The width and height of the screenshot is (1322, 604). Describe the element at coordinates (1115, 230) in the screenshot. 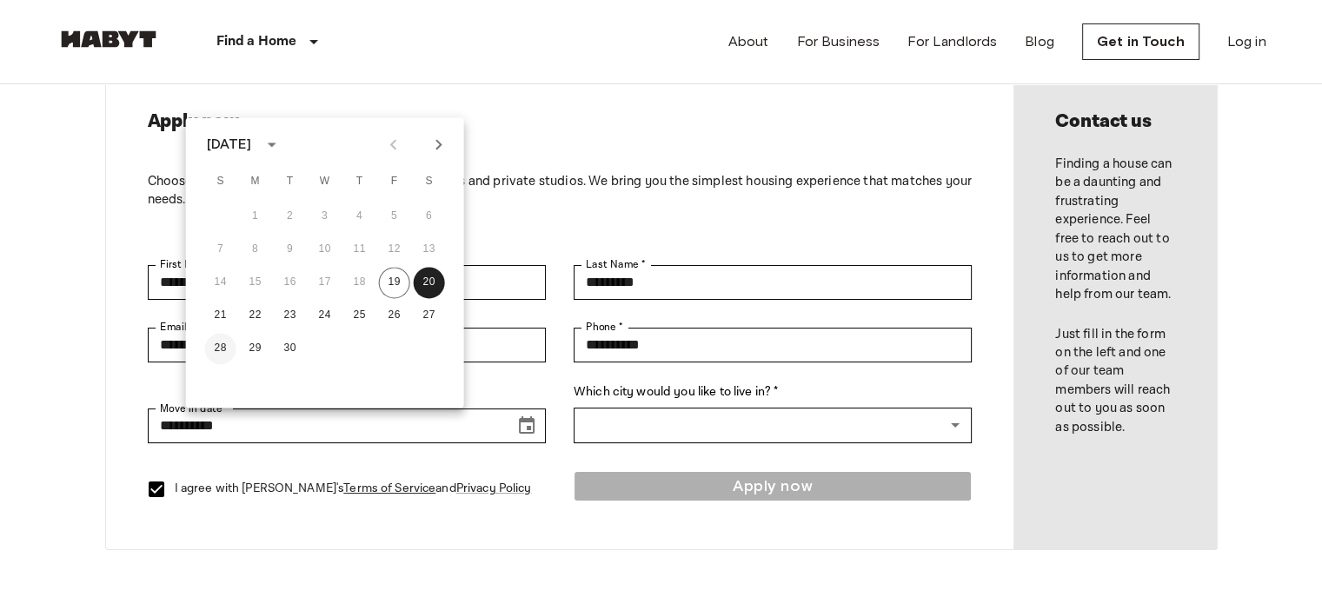

I see `p: Finding a house can be a daunting and frustrating experience. Feel free to reach out to us to get...` at that location.